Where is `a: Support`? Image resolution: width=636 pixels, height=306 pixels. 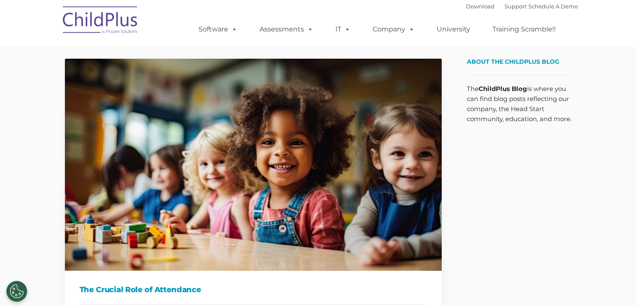 a: Support is located at coordinates (516, 6).